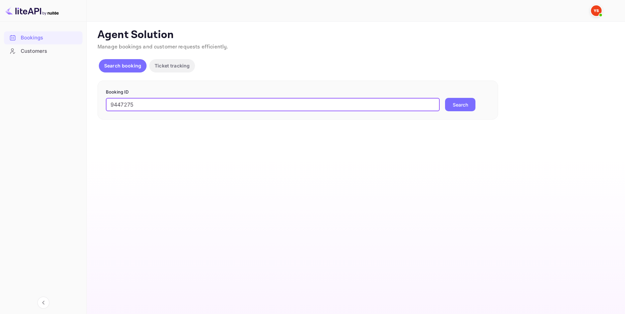  What do you see at coordinates (43, 37) in the screenshot?
I see `a: Bookings` at bounding box center [43, 37].